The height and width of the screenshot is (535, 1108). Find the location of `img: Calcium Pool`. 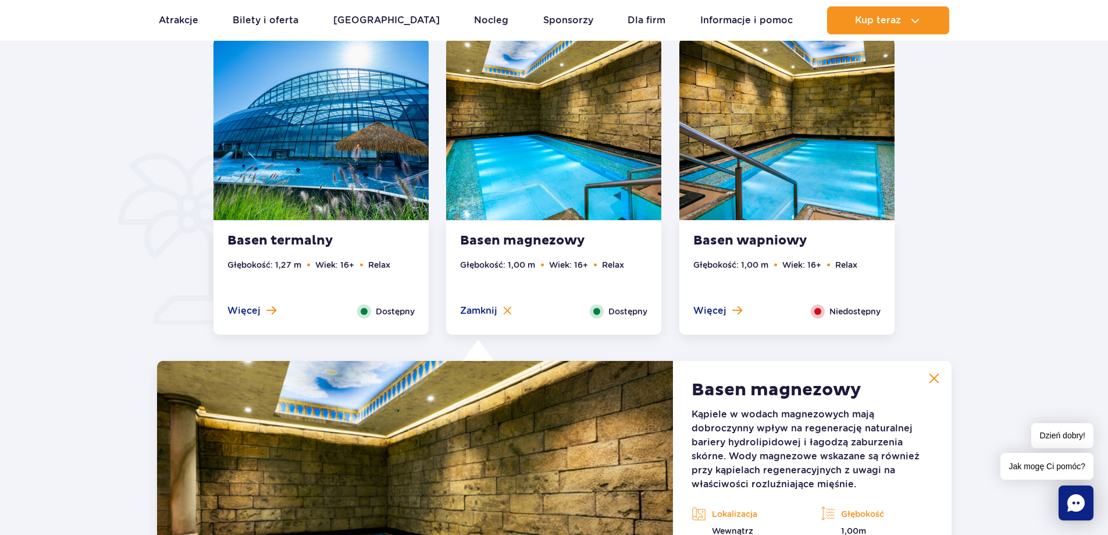

img: Calcium Pool is located at coordinates (787, 129).